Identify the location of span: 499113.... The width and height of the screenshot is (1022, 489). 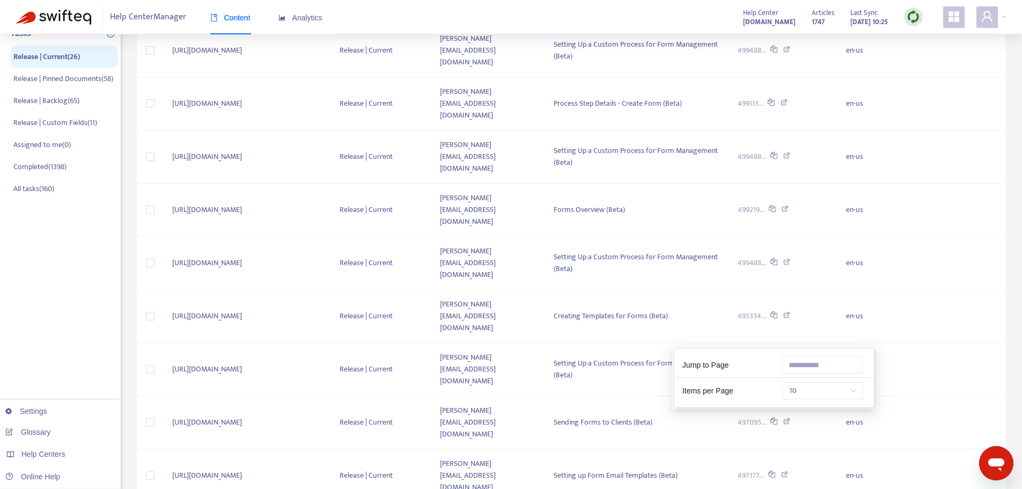
(751, 104).